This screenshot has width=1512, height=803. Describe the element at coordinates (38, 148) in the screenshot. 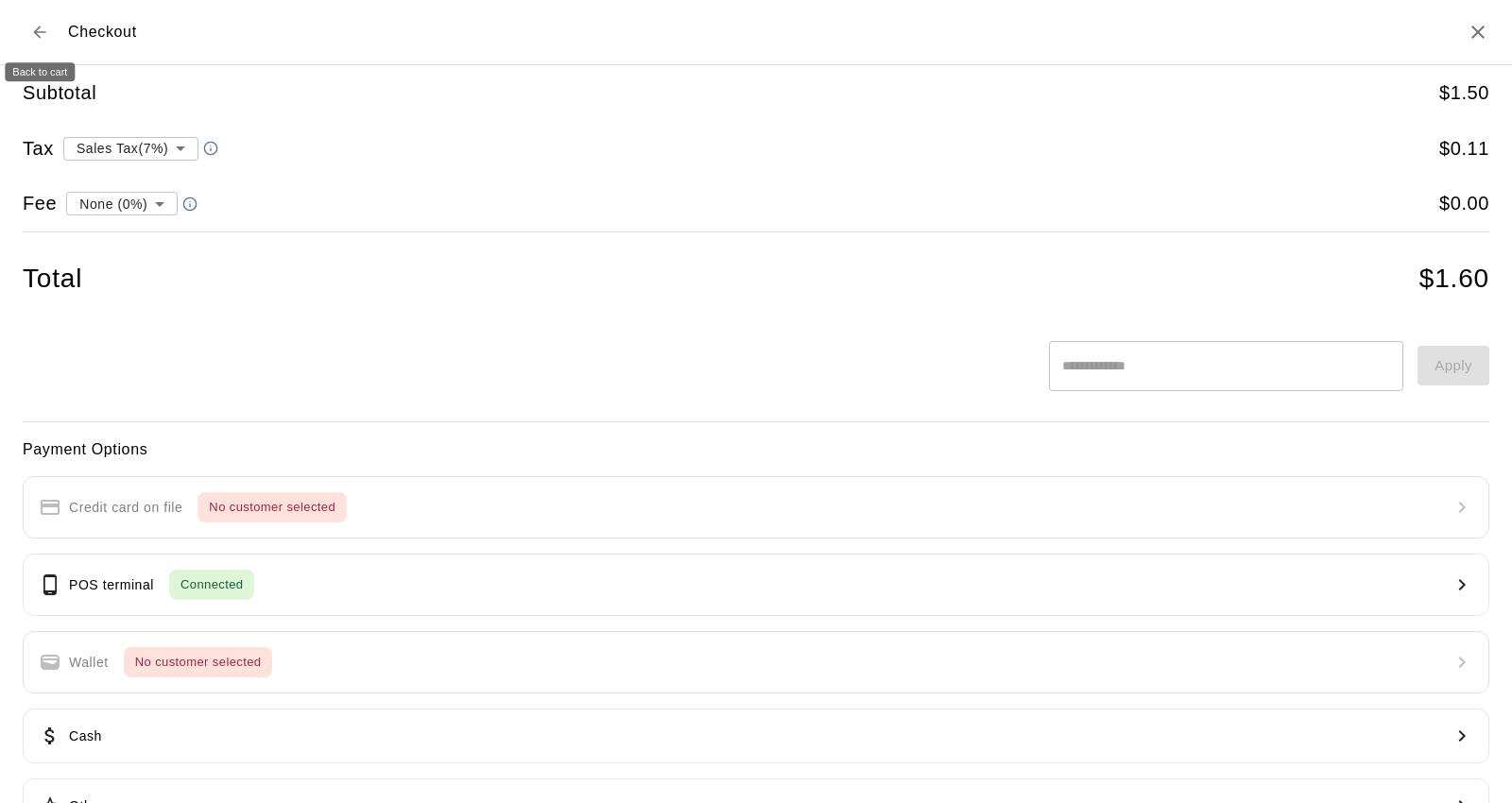

I see `h5: Tax` at that location.